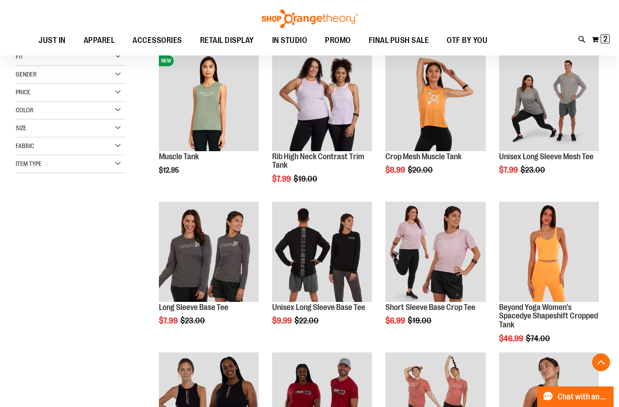  Describe the element at coordinates (157, 40) in the screenshot. I see `span: ACCESSORIES` at that location.